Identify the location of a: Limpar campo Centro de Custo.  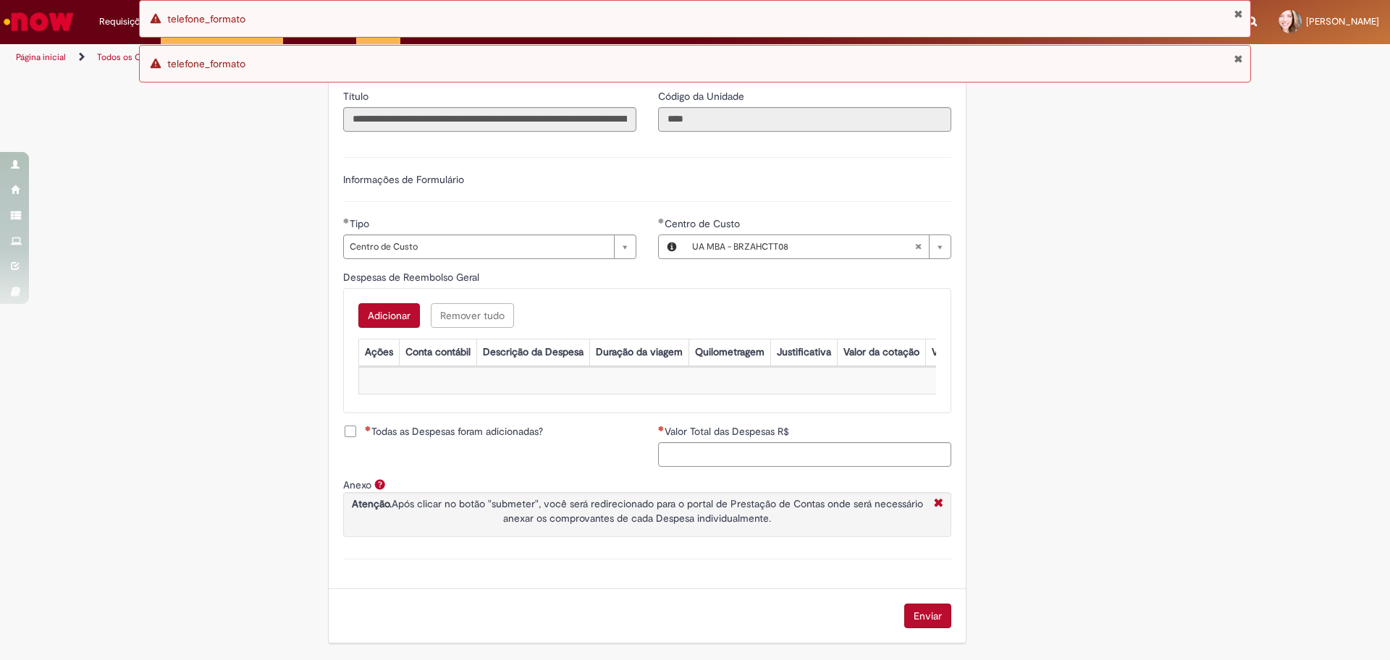
(817, 247).